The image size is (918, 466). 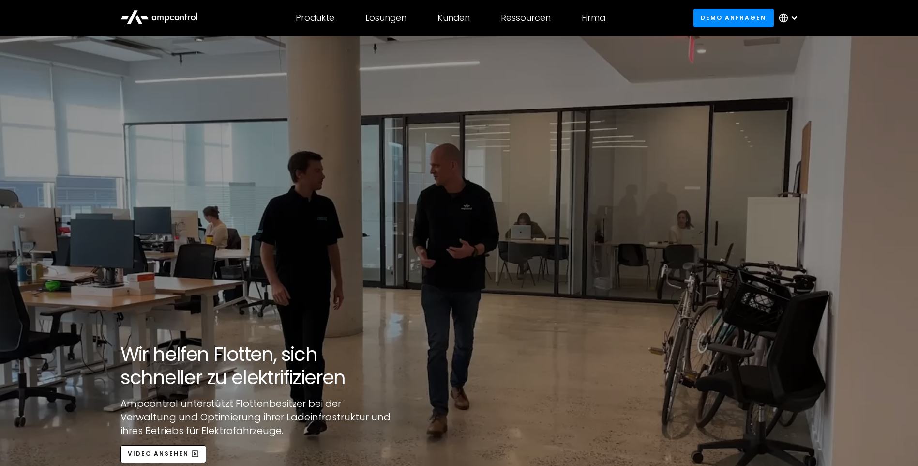 What do you see at coordinates (734, 17) in the screenshot?
I see `a: Demo anfragen` at bounding box center [734, 17].